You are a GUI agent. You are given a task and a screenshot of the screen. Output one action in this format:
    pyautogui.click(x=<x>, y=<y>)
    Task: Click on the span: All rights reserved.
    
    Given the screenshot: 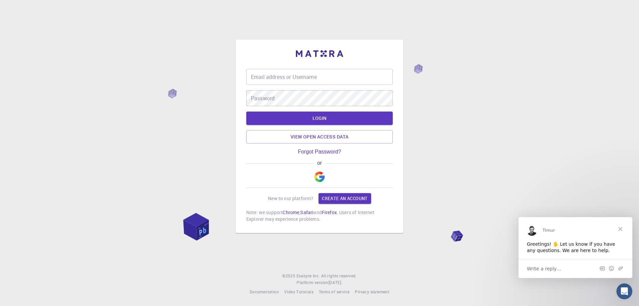 What is the action you would take?
    pyautogui.click(x=339, y=276)
    